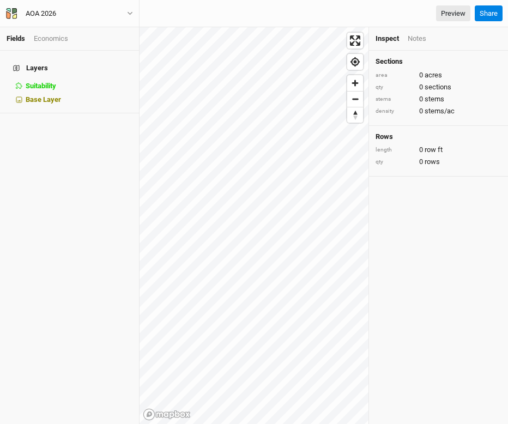 This screenshot has width=508, height=424. Describe the element at coordinates (488, 14) in the screenshot. I see `button: Share` at that location.